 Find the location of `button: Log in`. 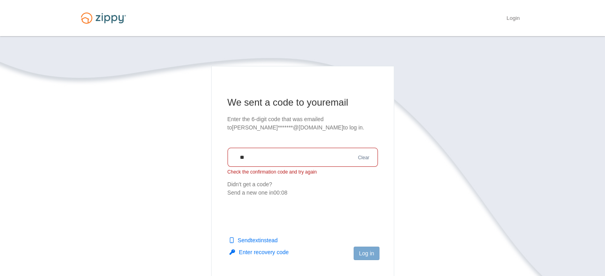

button: Log in is located at coordinates (366, 254).